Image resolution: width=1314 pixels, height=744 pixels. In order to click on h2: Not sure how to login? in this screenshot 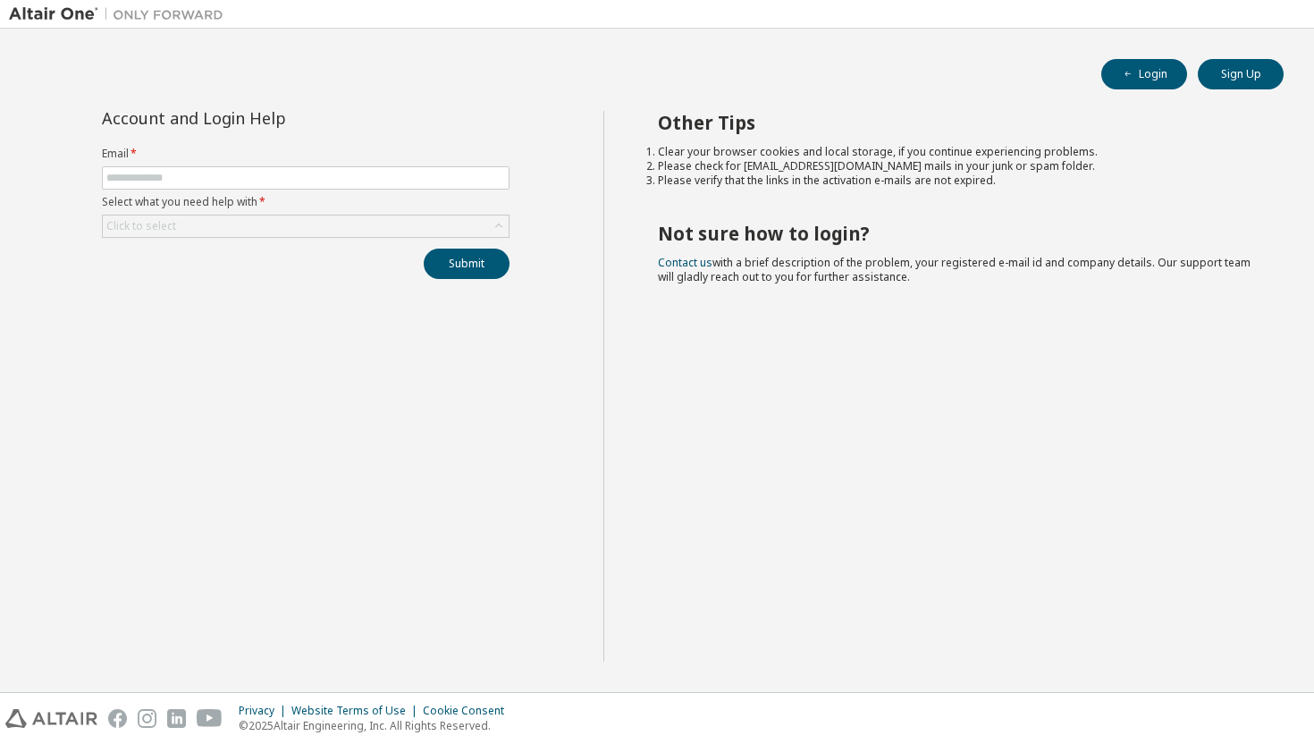, I will do `click(955, 233)`.